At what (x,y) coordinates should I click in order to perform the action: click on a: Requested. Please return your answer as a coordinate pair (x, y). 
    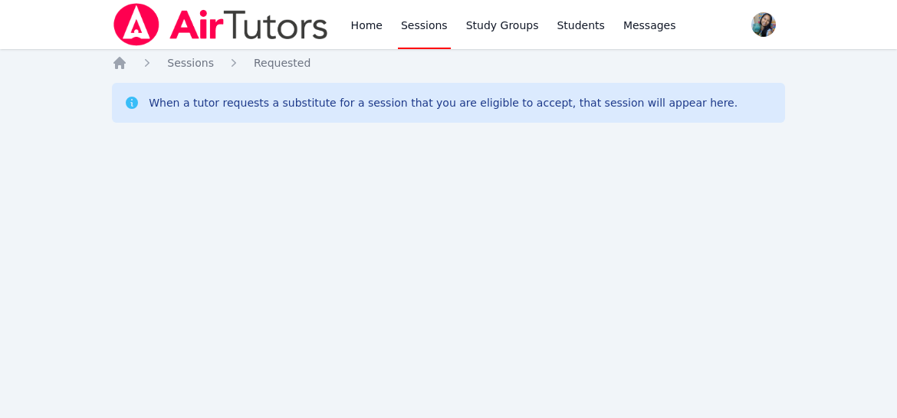
    Looking at the image, I should click on (282, 63).